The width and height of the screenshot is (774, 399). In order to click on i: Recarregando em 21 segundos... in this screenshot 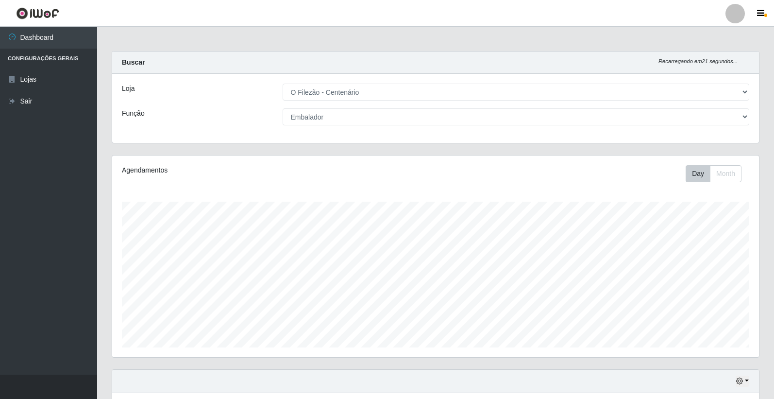, I will do `click(698, 61)`.